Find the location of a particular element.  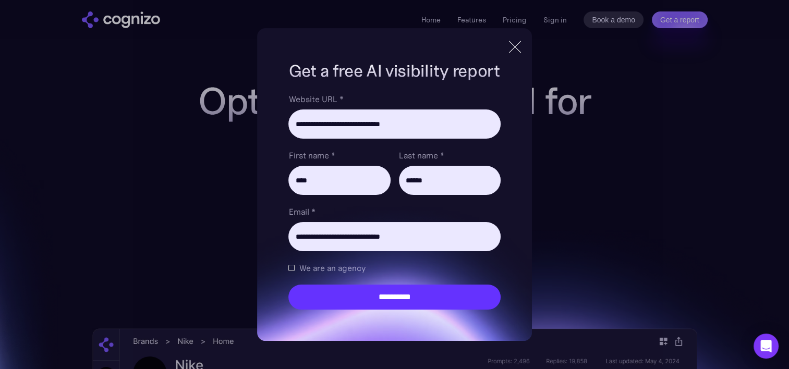

h1: Get a free AI visibility report is located at coordinates (394, 71).